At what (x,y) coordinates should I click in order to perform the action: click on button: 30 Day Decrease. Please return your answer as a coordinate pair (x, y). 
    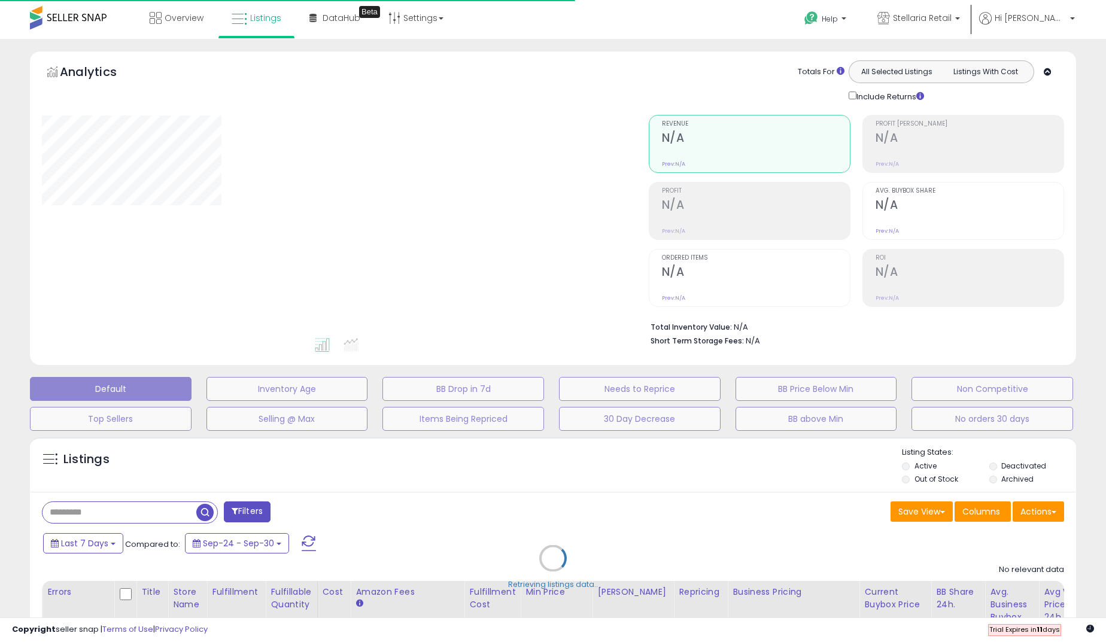
    Looking at the image, I should click on (640, 419).